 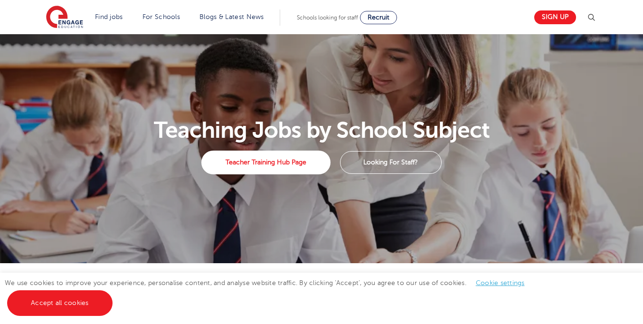 What do you see at coordinates (391, 162) in the screenshot?
I see `a: Looking For Staff?` at bounding box center [391, 162].